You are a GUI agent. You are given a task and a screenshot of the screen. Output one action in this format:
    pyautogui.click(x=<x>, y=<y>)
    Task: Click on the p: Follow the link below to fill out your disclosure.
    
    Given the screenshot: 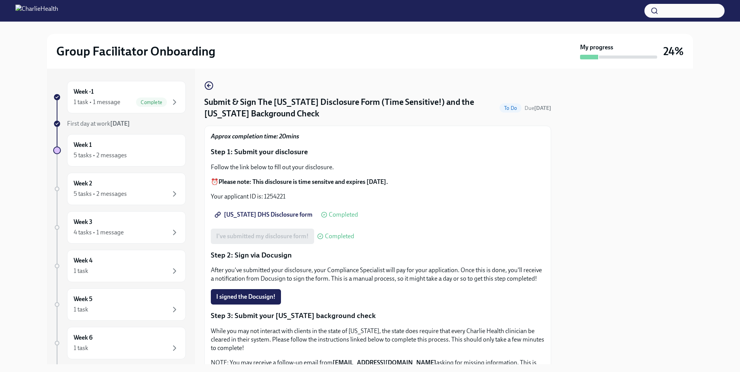 What is the action you would take?
    pyautogui.click(x=378, y=167)
    